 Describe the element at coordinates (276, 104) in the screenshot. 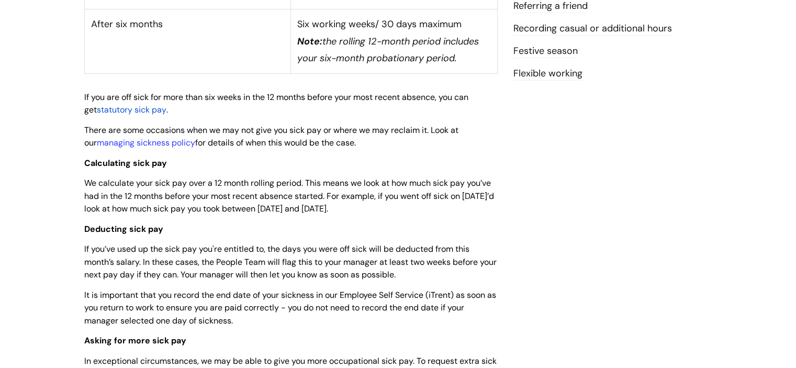

I see `span: If you are off sick for more than six weeks in the 12 months before your most recent absence, you...` at that location.